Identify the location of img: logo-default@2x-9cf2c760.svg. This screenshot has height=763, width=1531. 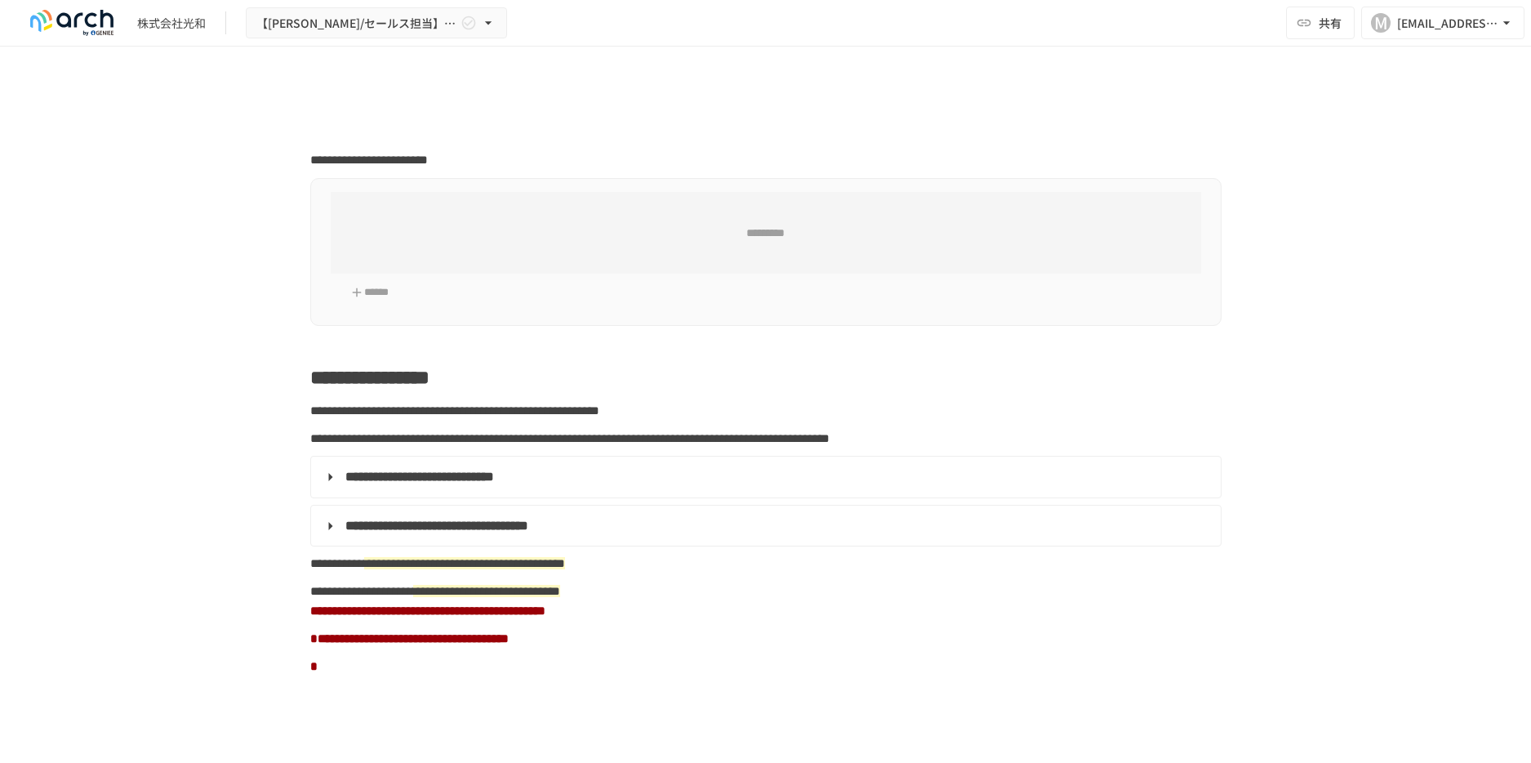
(72, 23).